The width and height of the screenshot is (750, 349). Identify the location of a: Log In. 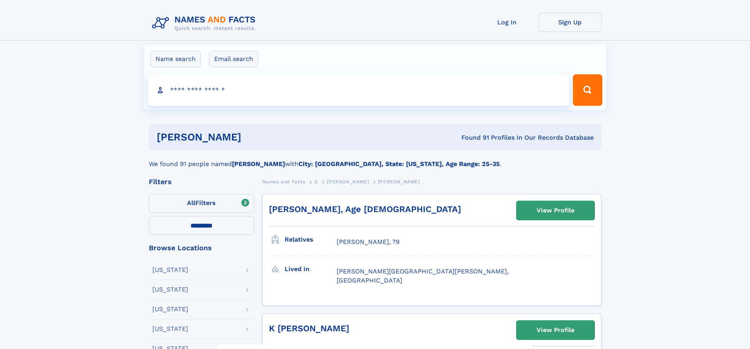
(507, 22).